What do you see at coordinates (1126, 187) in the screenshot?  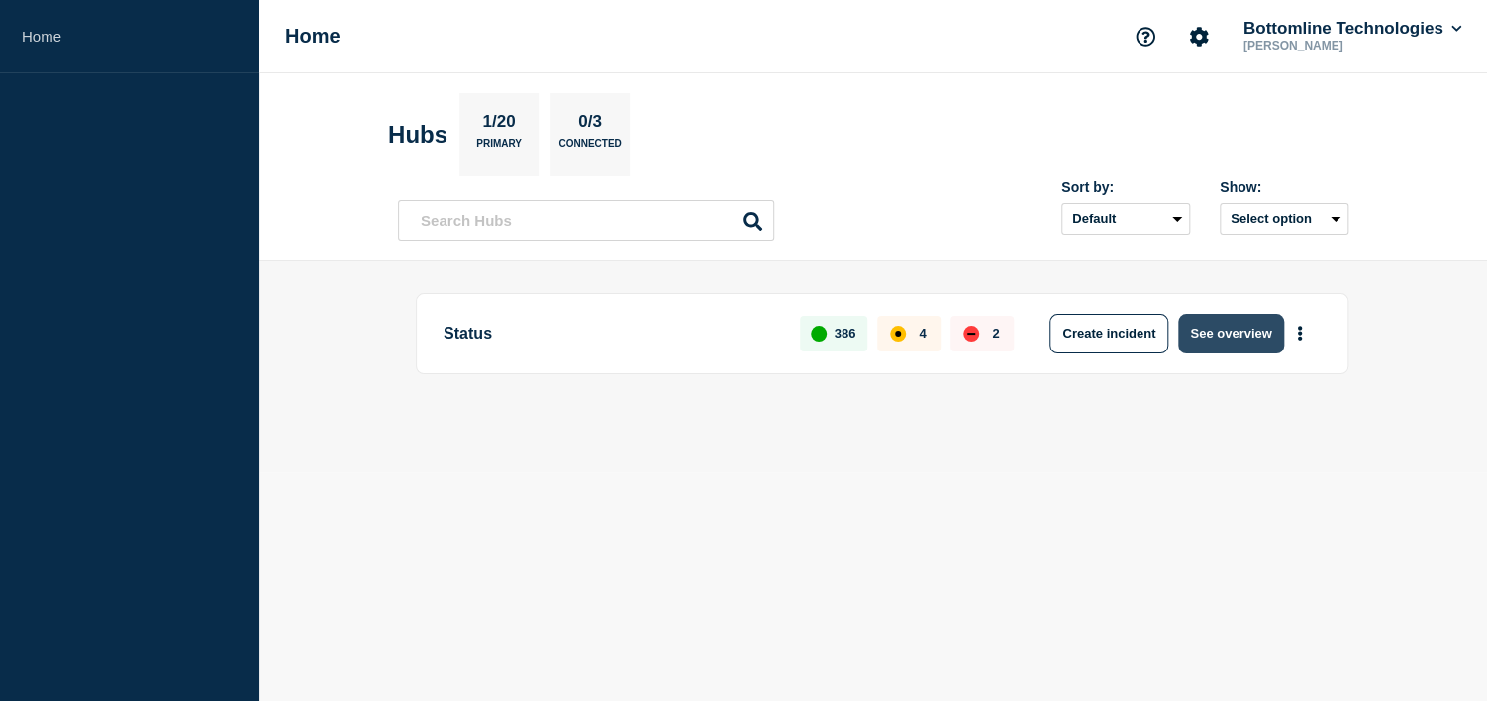 I see `div: Sort by:` at bounding box center [1126, 187].